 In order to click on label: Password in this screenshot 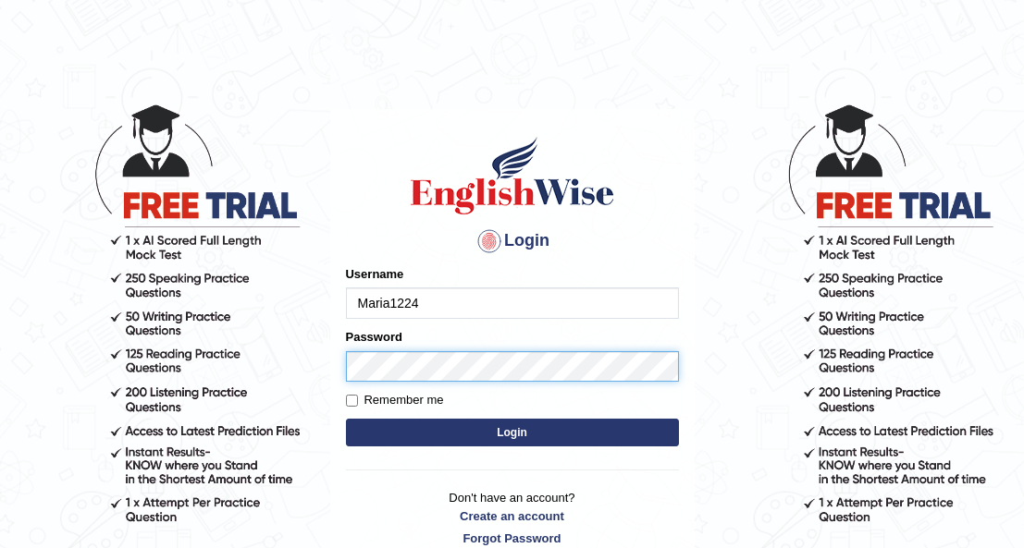, I will do `click(374, 337)`.